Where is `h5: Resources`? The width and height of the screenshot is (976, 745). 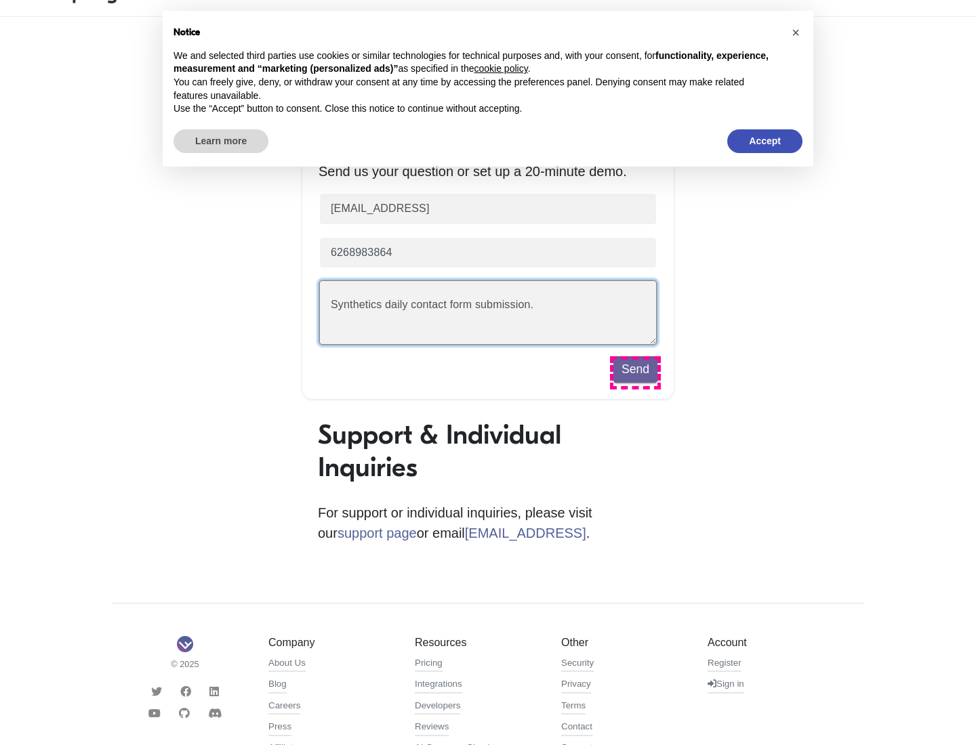
h5: Resources is located at coordinates (478, 642).